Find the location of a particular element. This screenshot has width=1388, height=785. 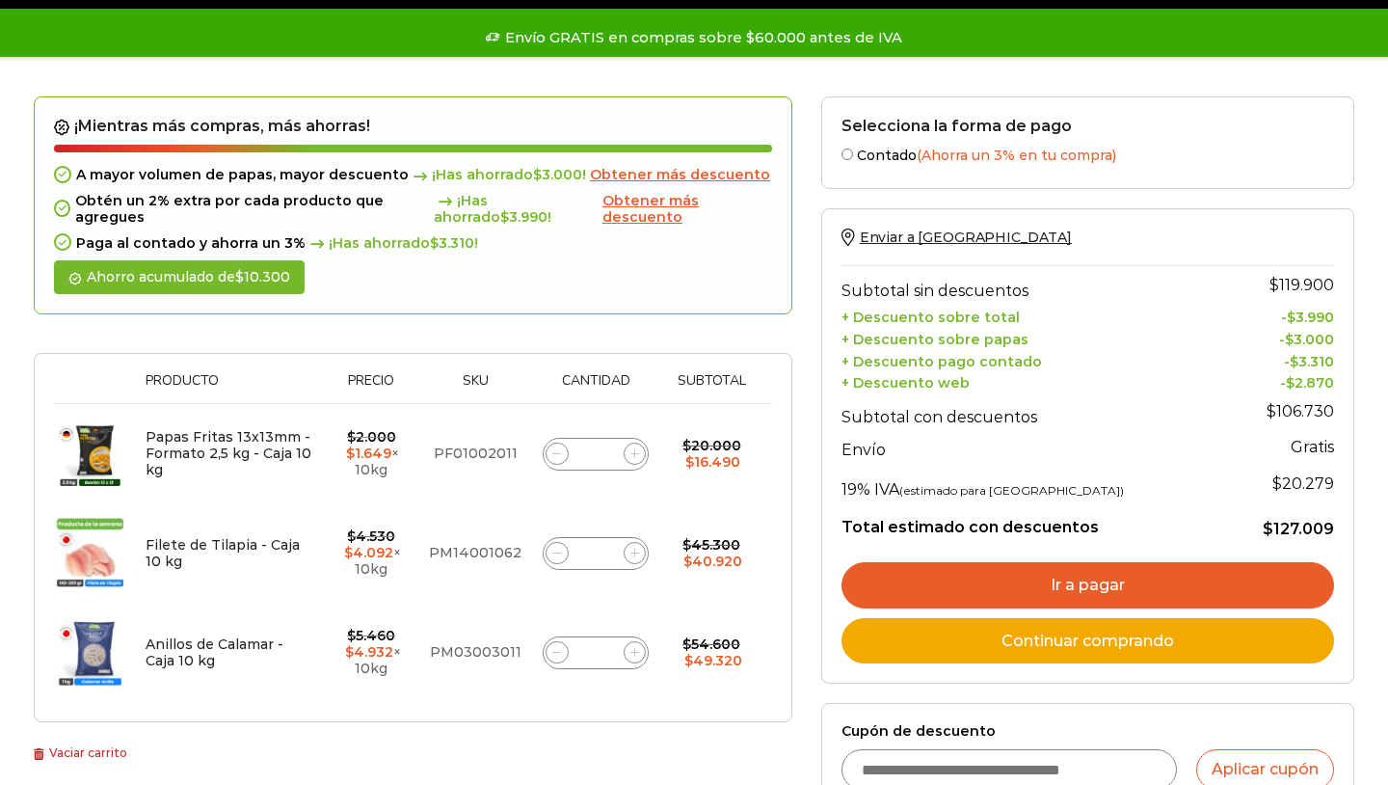

th: Sku is located at coordinates (475, 388).